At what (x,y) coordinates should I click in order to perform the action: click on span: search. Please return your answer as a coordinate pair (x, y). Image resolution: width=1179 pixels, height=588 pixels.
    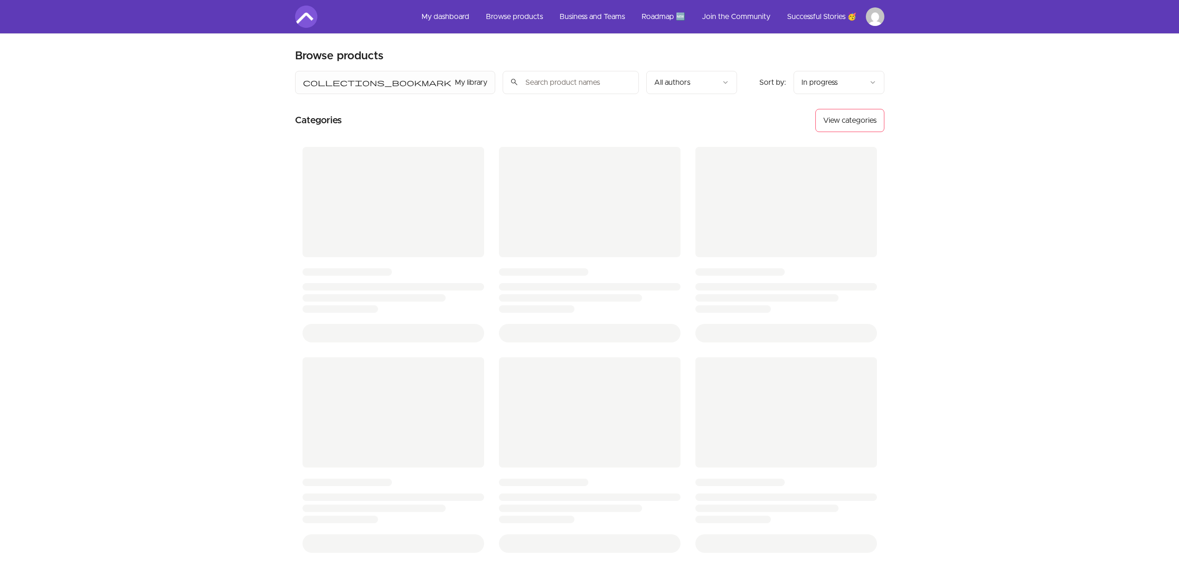
    Looking at the image, I should click on (514, 82).